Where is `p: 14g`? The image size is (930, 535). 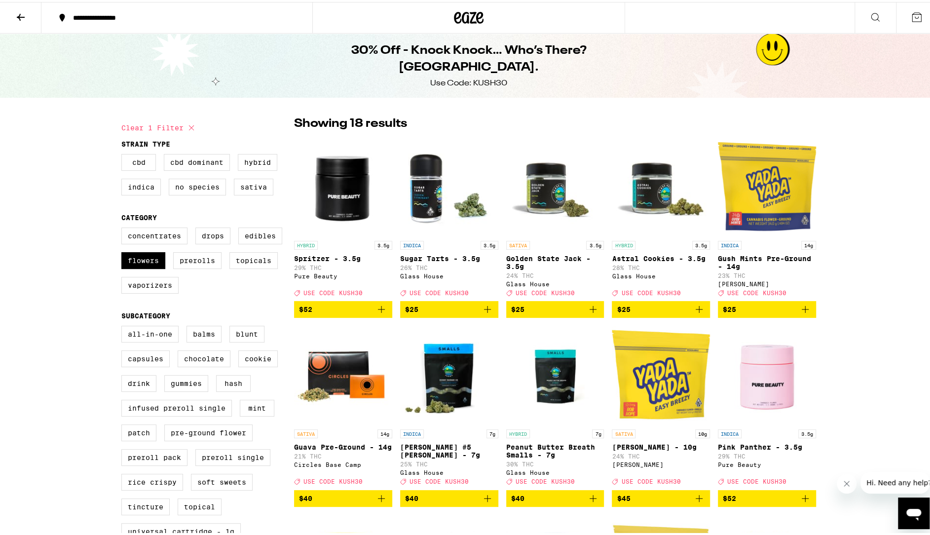
p: 14g is located at coordinates (385, 432).